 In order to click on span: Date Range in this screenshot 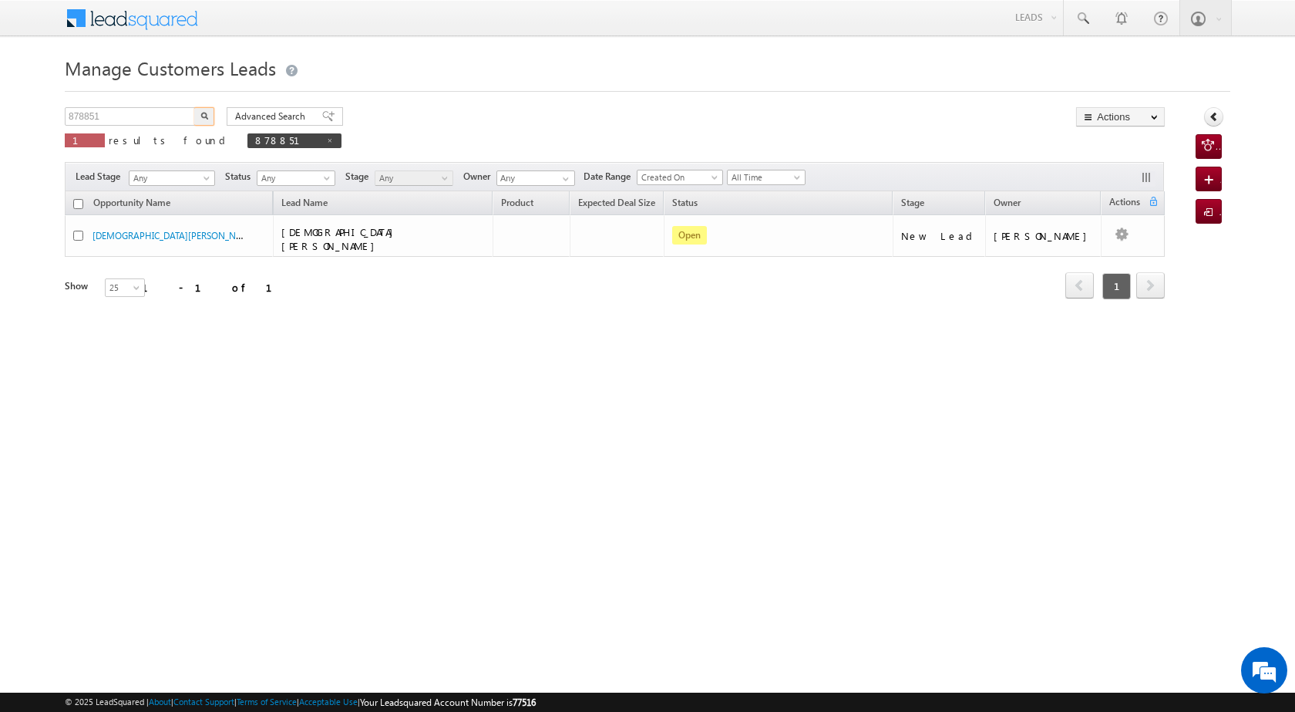, I will do `click(610, 177)`.